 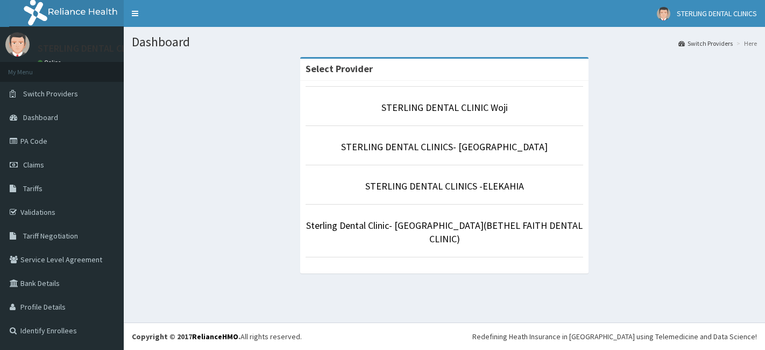 What do you see at coordinates (93, 48) in the screenshot?
I see `p: STERLING DENTAL CLINICS` at bounding box center [93, 48].